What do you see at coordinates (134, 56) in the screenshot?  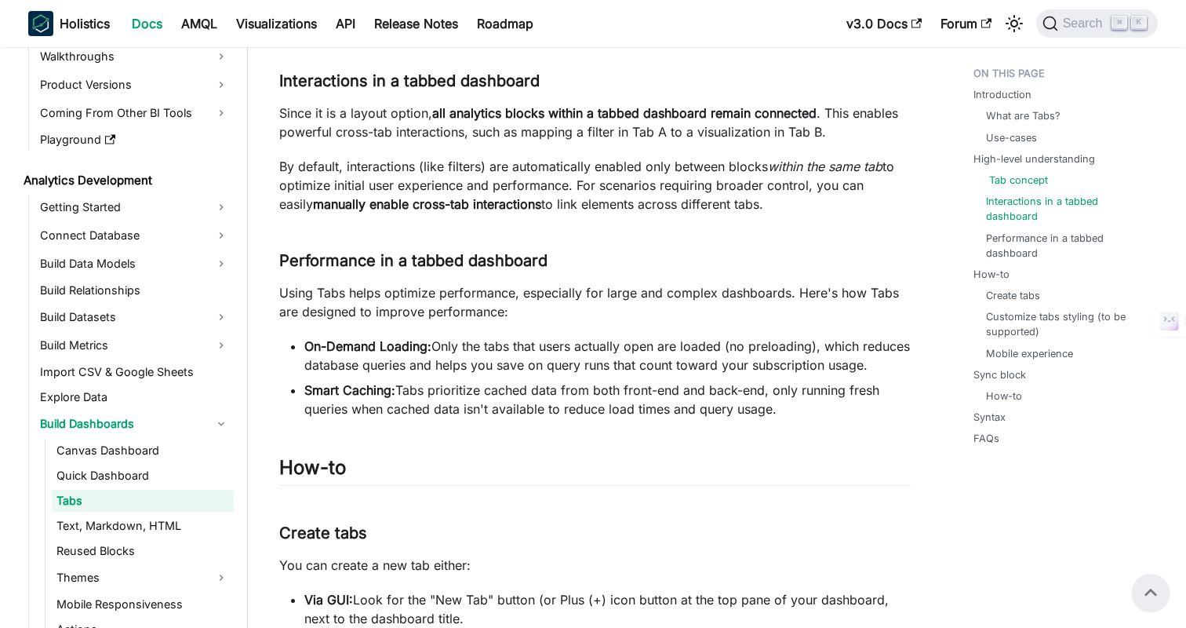 I see `a: Walkthroughs` at bounding box center [134, 56].